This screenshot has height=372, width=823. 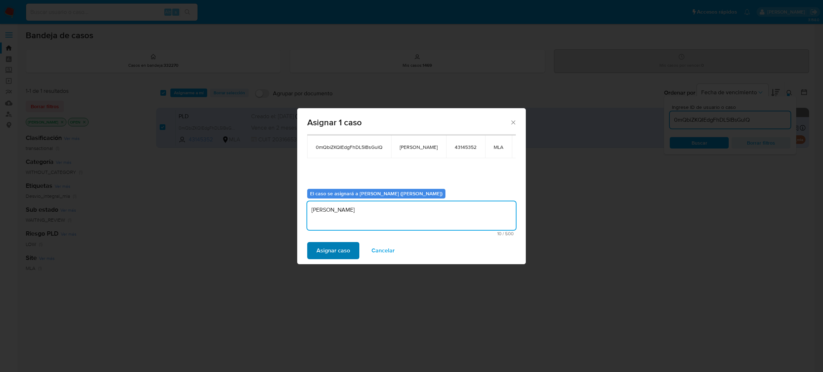 What do you see at coordinates (412, 234) in the screenshot?
I see `span: Máximo 500 caracteres` at bounding box center [412, 234].